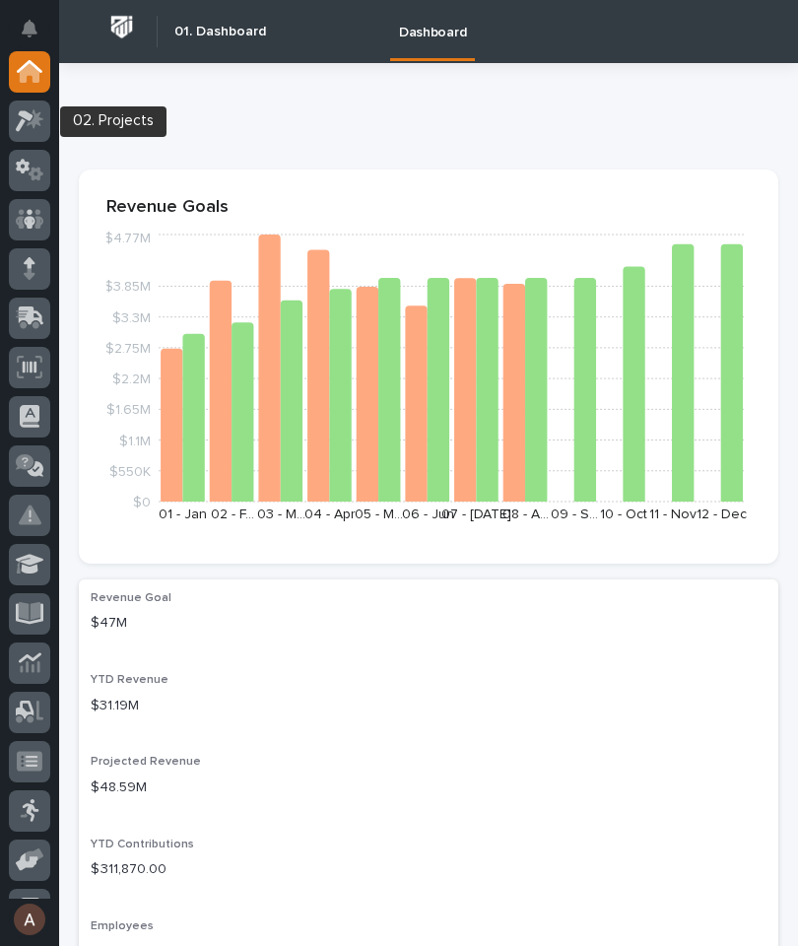 This screenshot has height=946, width=798. Describe the element at coordinates (330, 514) in the screenshot. I see `text: 04 - Apr` at that location.